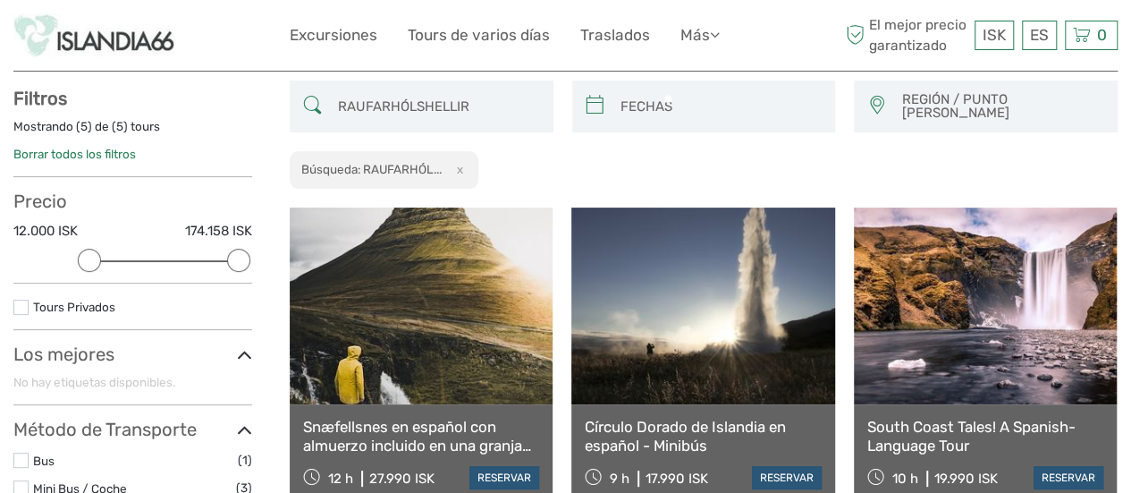 This screenshot has width=1131, height=493. I want to click on a: Círculo Dorado de Islandia en español - Minibús, so click(703, 435).